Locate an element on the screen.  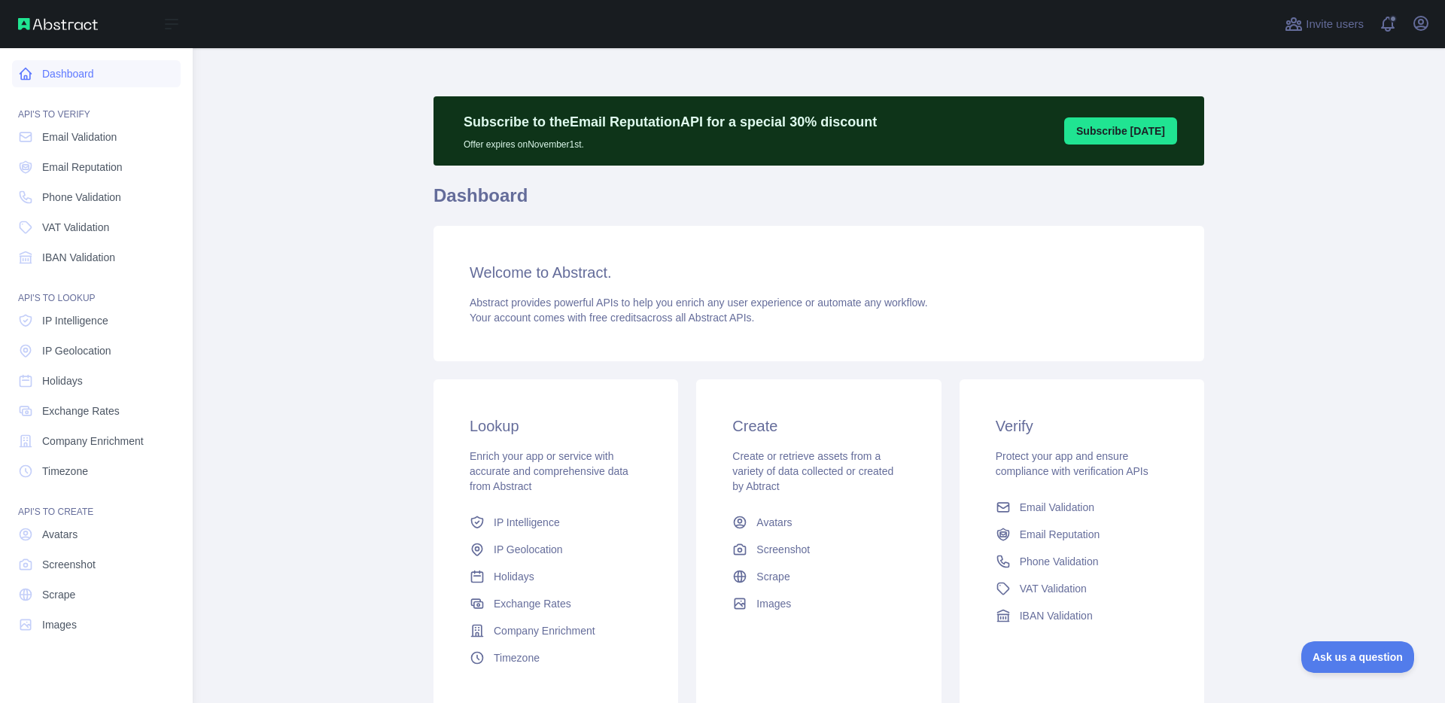
span: Abstract provides powerful APIs to help you enrich any user experience or automate any workflow. is located at coordinates (698, 303).